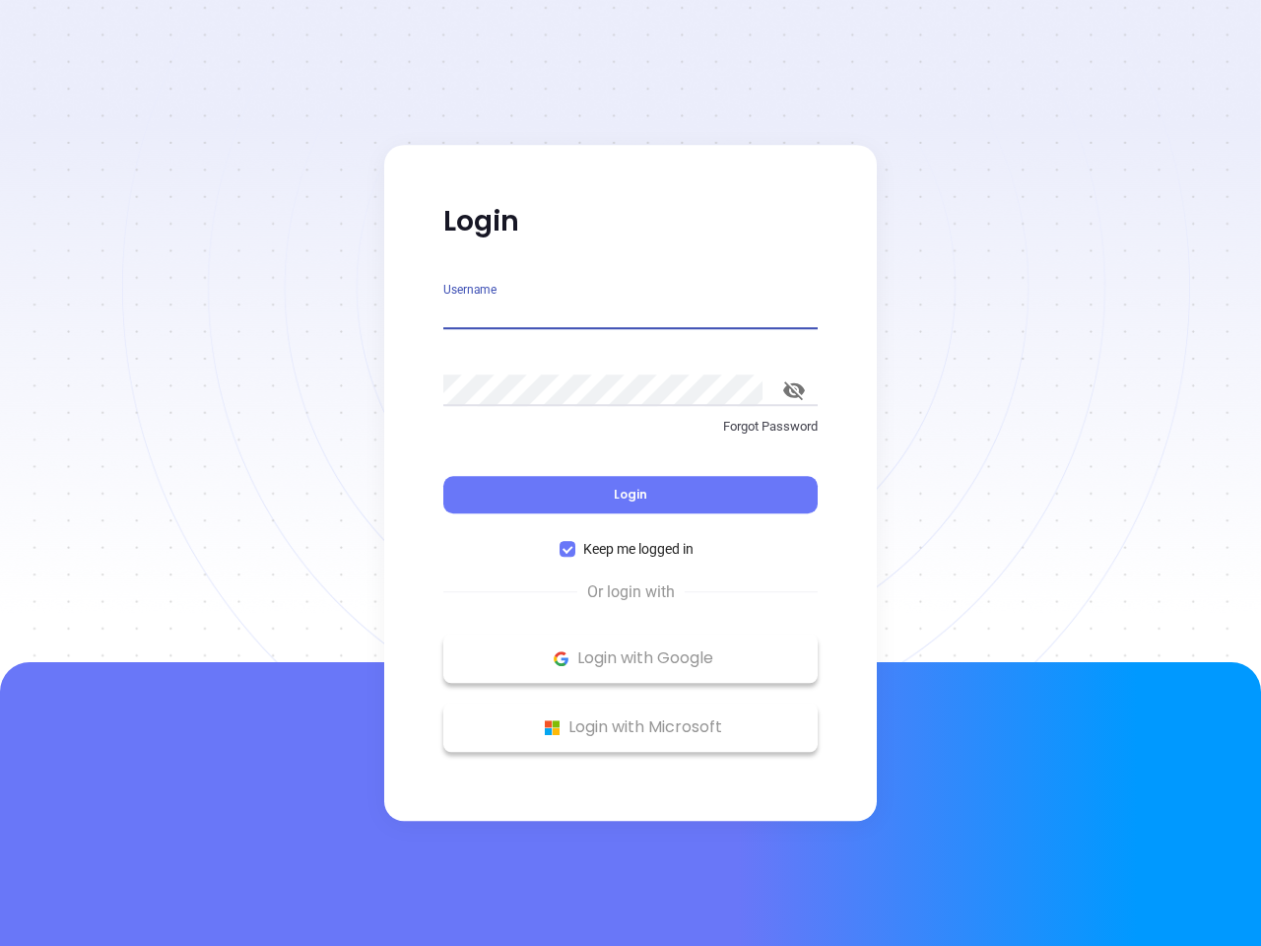 Image resolution: width=1261 pixels, height=946 pixels. What do you see at coordinates (630, 495) in the screenshot?
I see `button: Login` at bounding box center [630, 495].